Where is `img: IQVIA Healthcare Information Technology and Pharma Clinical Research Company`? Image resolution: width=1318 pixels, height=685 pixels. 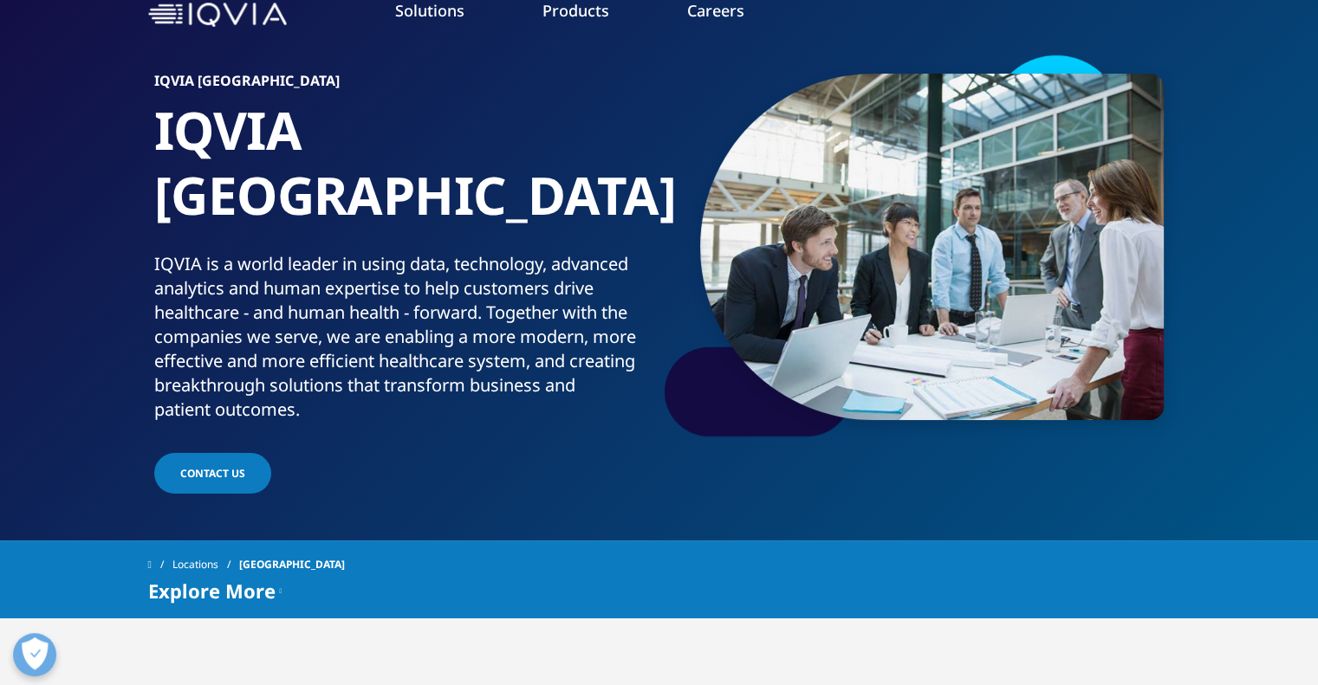
img: IQVIA Healthcare Information Technology and Pharma Clinical Research Company is located at coordinates (217, 15).